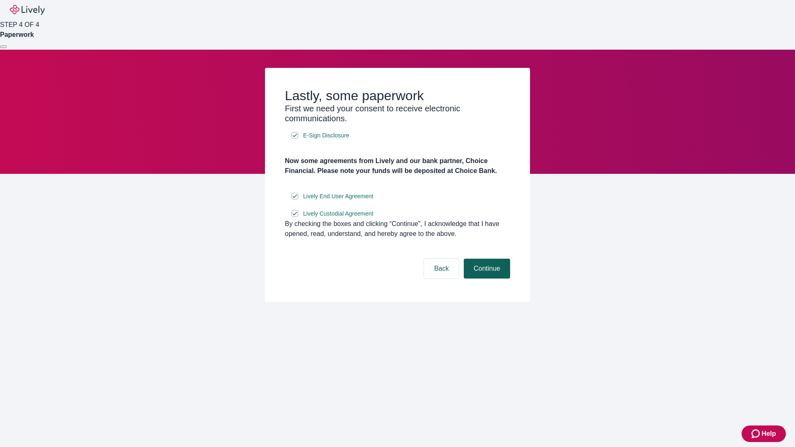  I want to click on h3: First we need your consent to receive electronic communications., so click(398, 113).